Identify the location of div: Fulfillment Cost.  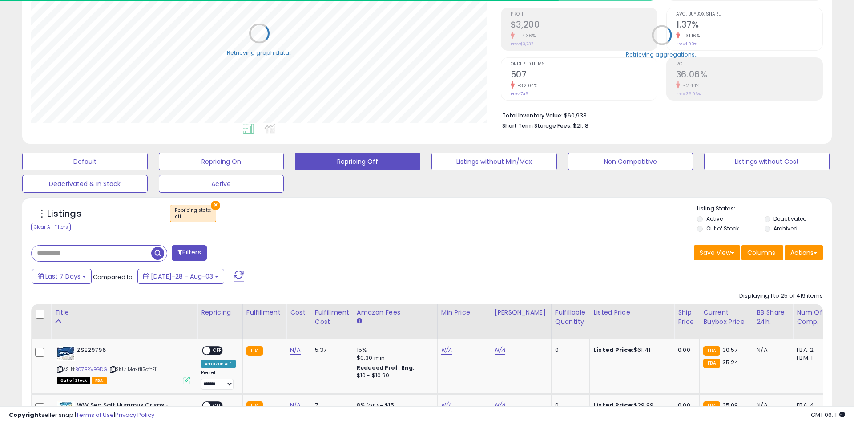
(332, 317).